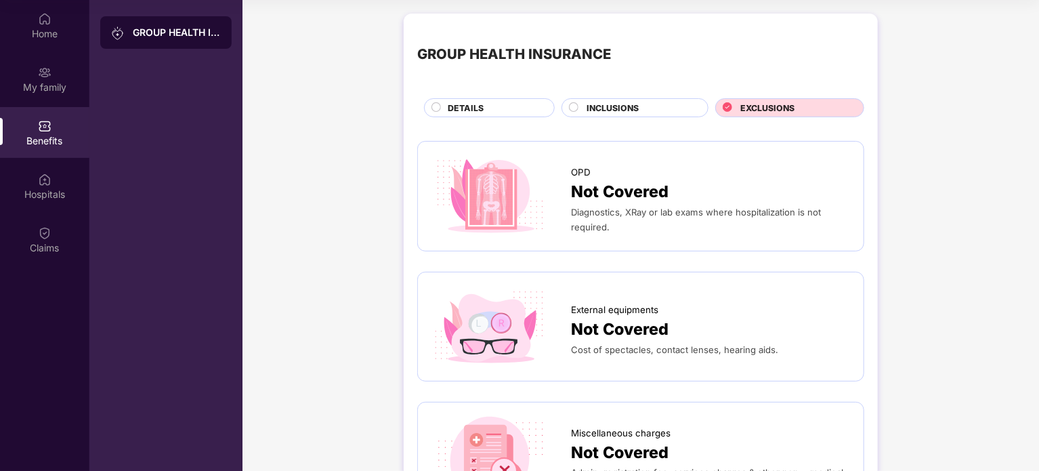 Image resolution: width=1039 pixels, height=471 pixels. Describe the element at coordinates (674, 349) in the screenshot. I see `span: Cost of spectacles, contact lenses, hearing aids.` at that location.